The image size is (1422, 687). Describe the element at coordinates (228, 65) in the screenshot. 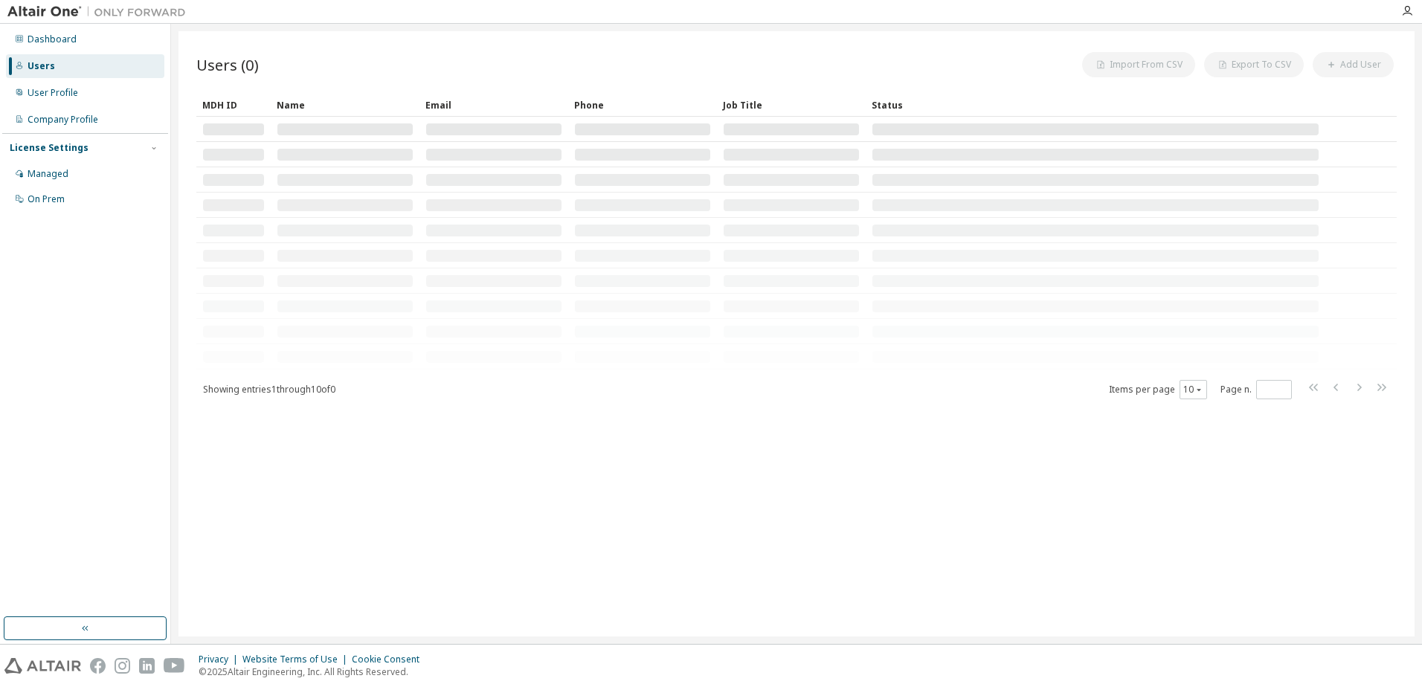

I see `span: Users (0)` at that location.